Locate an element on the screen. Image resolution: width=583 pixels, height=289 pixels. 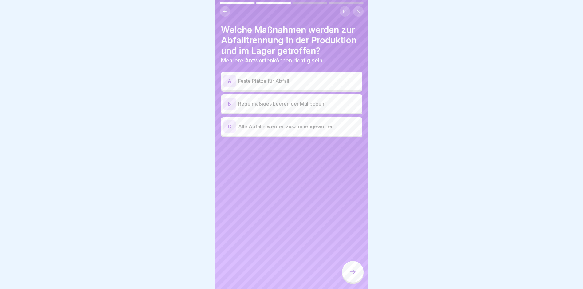
p: Alle Abfälle werden zusammengeworfen is located at coordinates (299, 126).